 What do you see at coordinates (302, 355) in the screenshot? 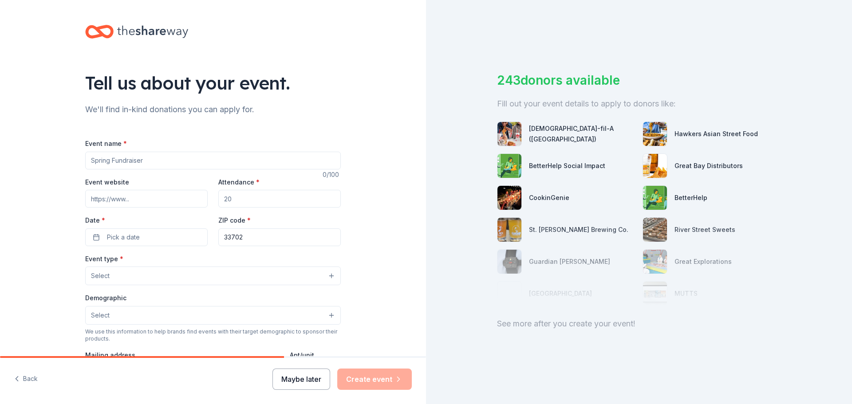
I see `label: Apt/unit` at bounding box center [302, 355].